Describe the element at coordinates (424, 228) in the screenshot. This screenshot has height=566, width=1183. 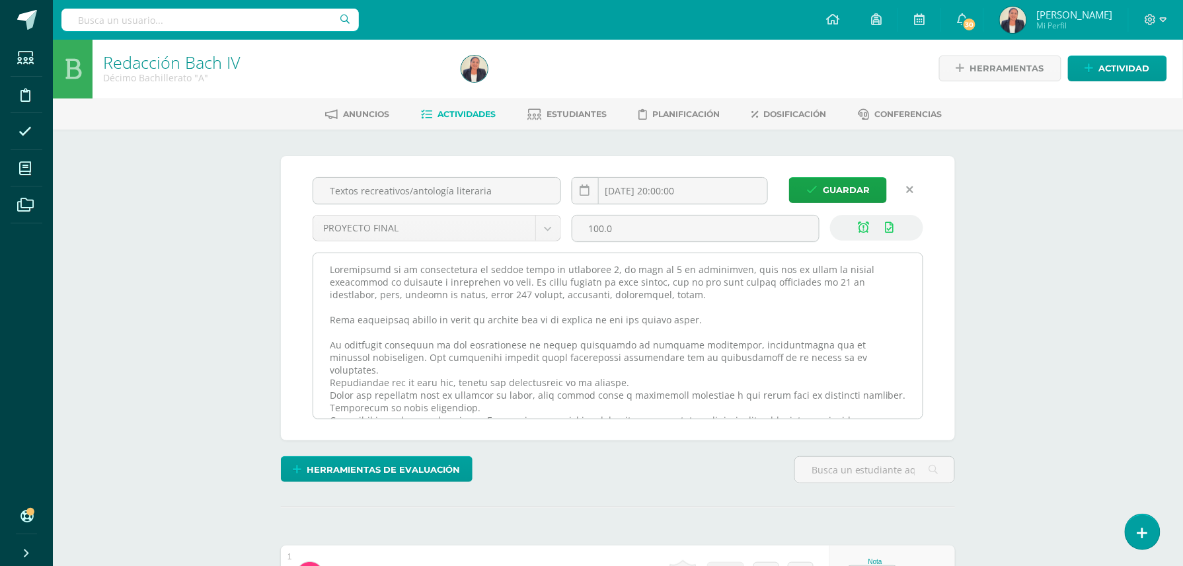
I see `span: PROYECTO FINAL` at that location.